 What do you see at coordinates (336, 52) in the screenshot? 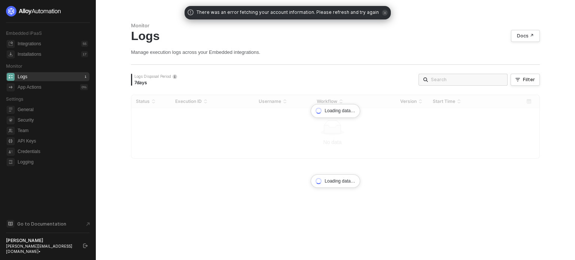
I see `div: Manage execution logs across your Embedded integrations.` at bounding box center [336, 52].